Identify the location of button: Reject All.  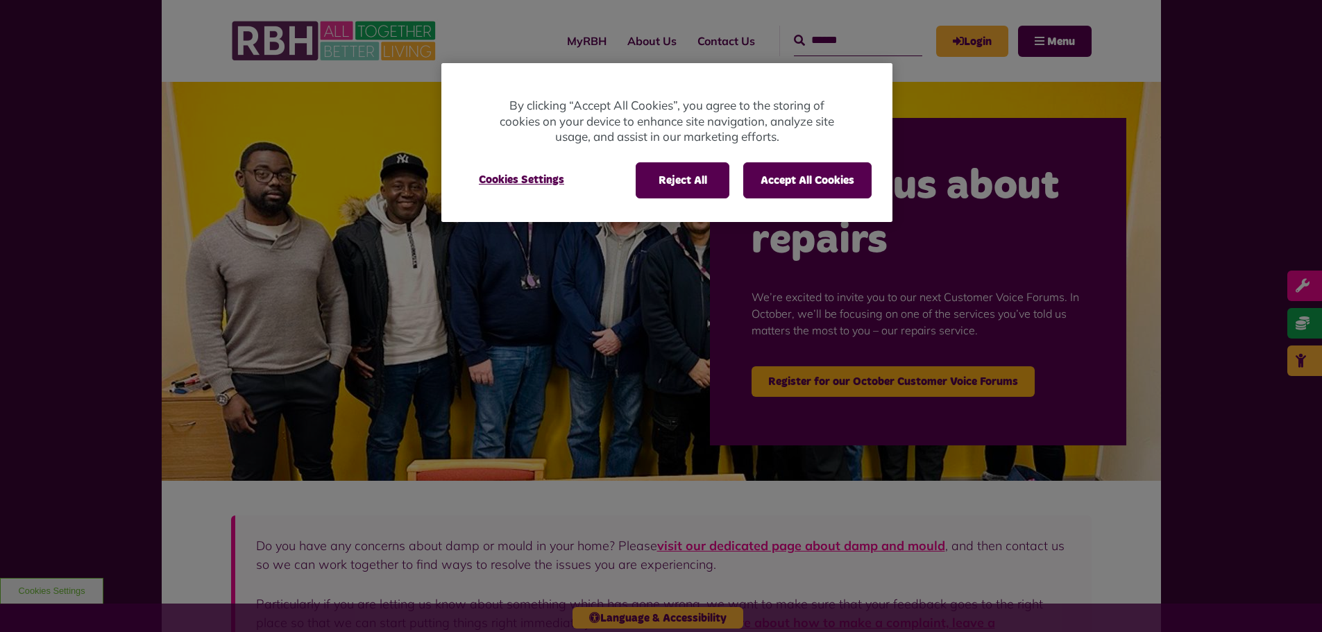
(682, 180).